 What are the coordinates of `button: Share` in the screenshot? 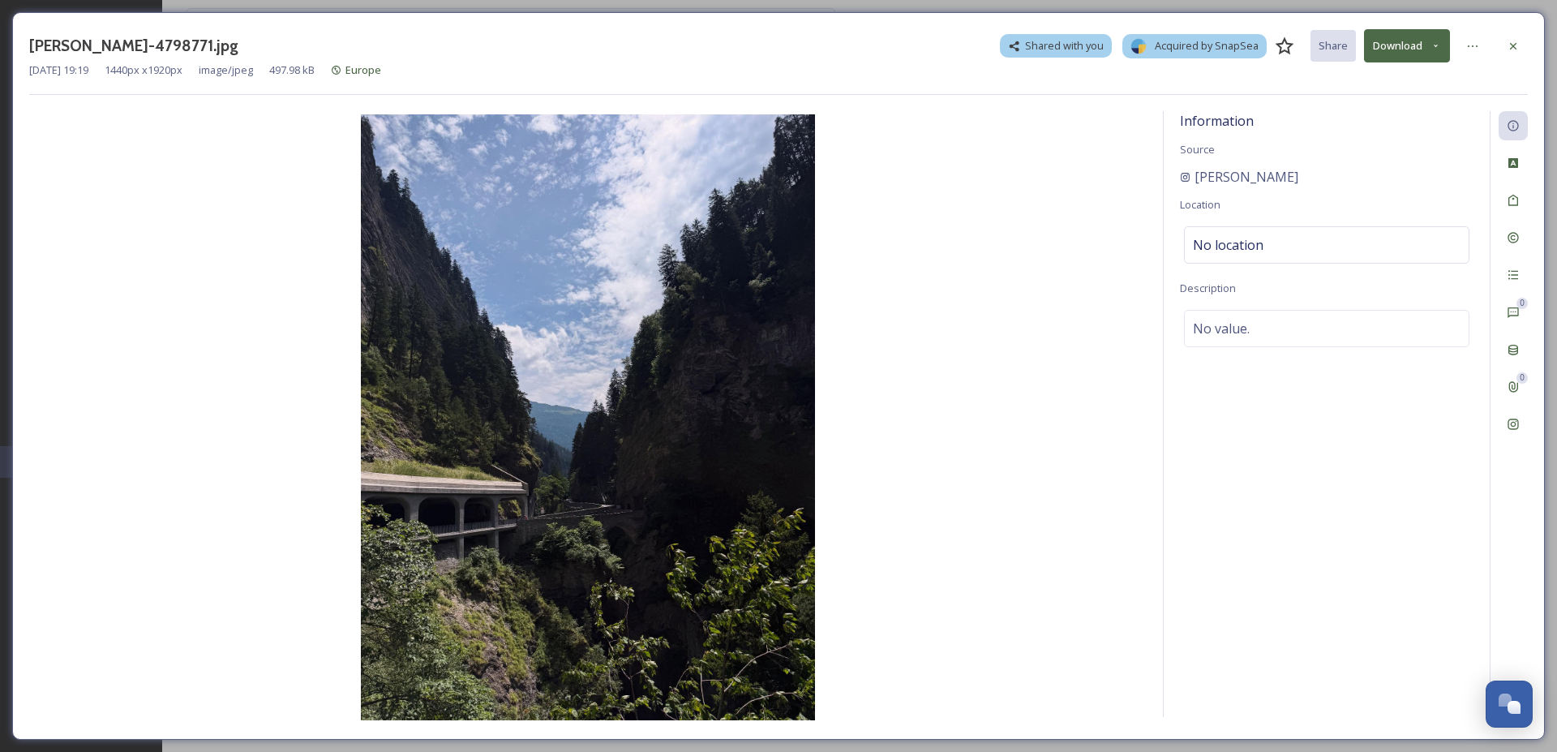 It's located at (1333, 45).